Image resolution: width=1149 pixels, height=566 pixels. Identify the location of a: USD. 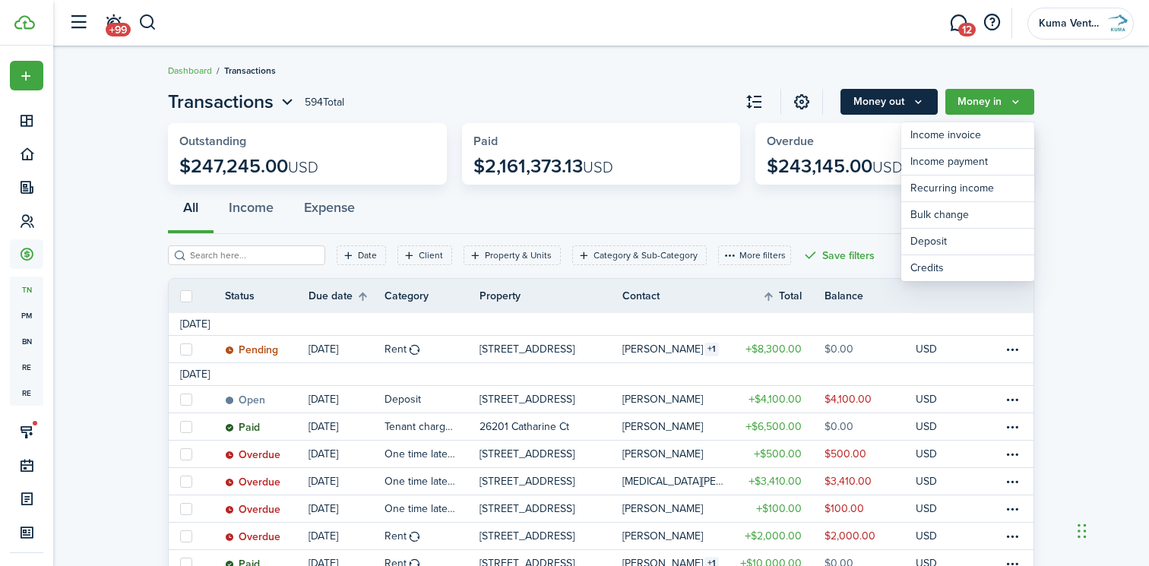
(937, 399).